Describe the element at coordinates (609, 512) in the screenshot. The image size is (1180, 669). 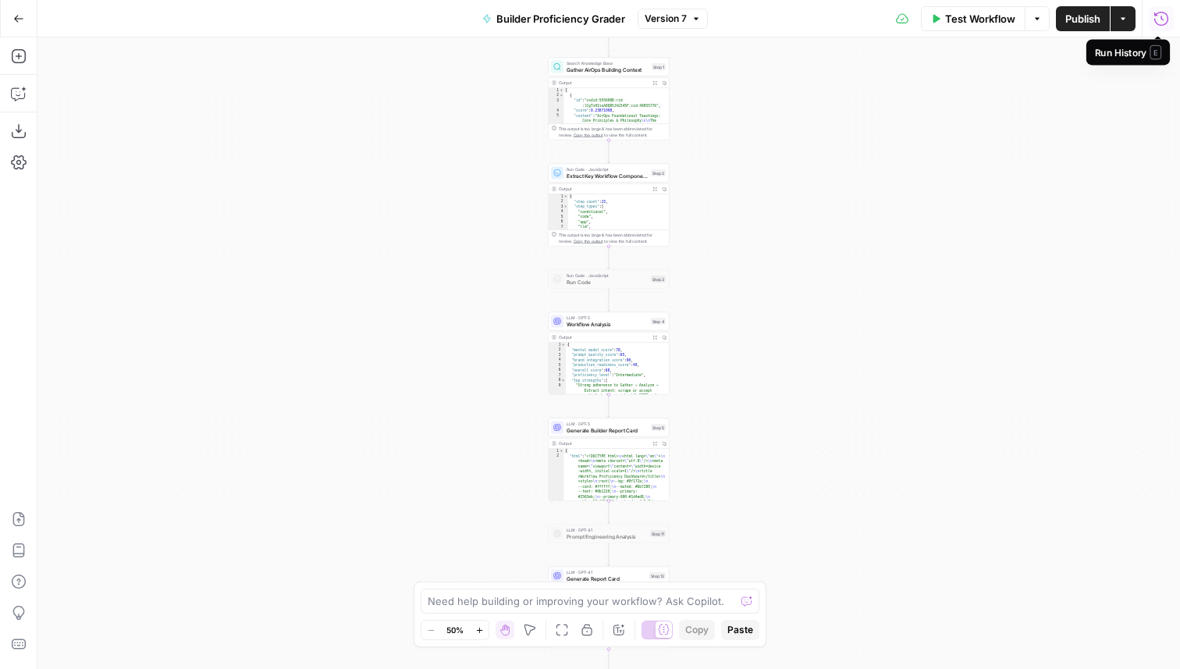
I see `g: Edge from step_5 to step_11` at that location.